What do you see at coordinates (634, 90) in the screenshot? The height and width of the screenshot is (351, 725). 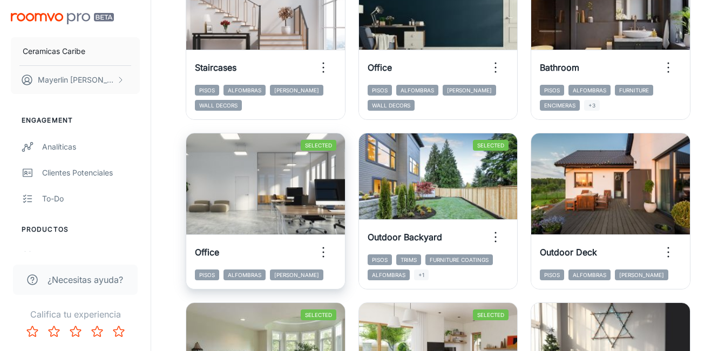 I see `span: Furniture` at bounding box center [634, 90].